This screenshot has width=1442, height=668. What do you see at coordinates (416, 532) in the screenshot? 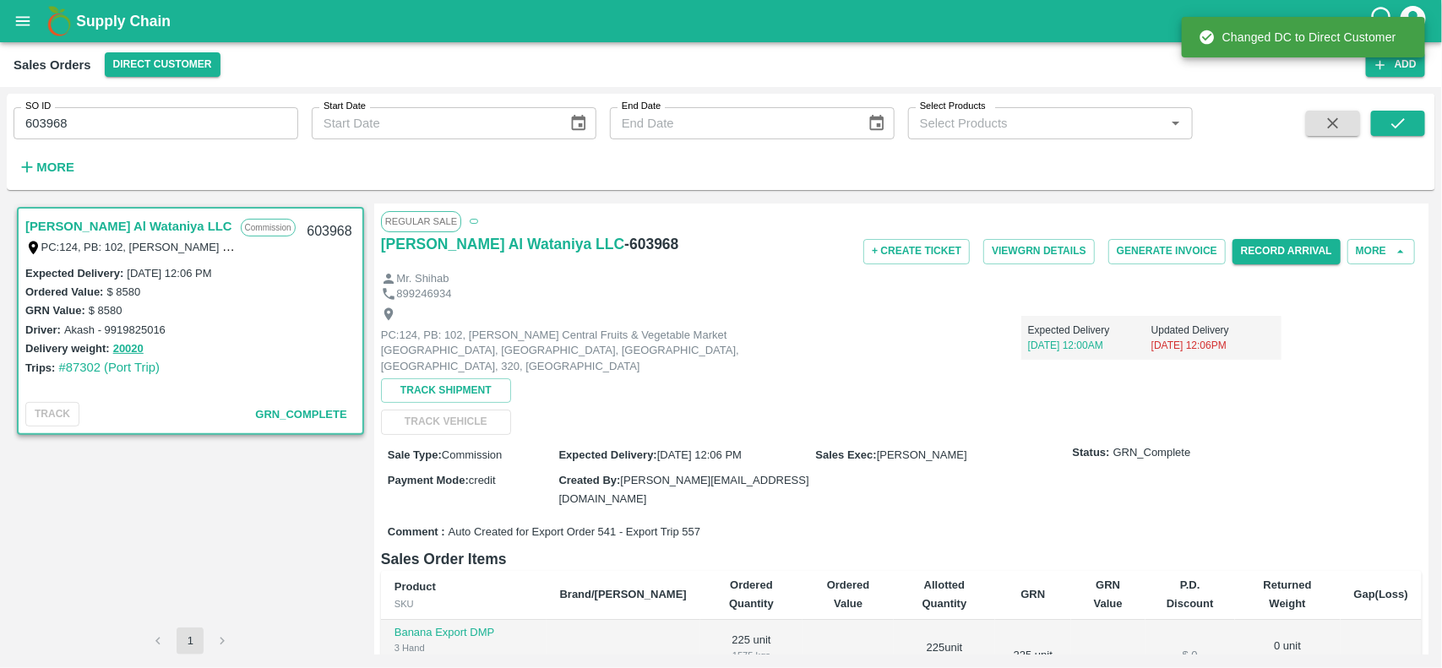
I see `label: Comment :` at bounding box center [416, 532].